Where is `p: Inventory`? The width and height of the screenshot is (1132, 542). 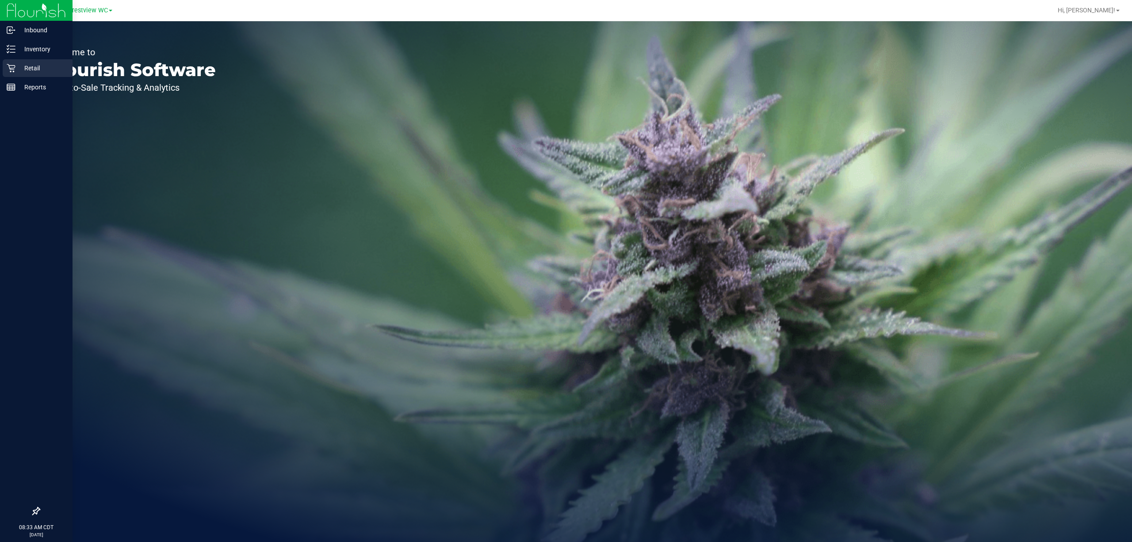 p: Inventory is located at coordinates (42, 49).